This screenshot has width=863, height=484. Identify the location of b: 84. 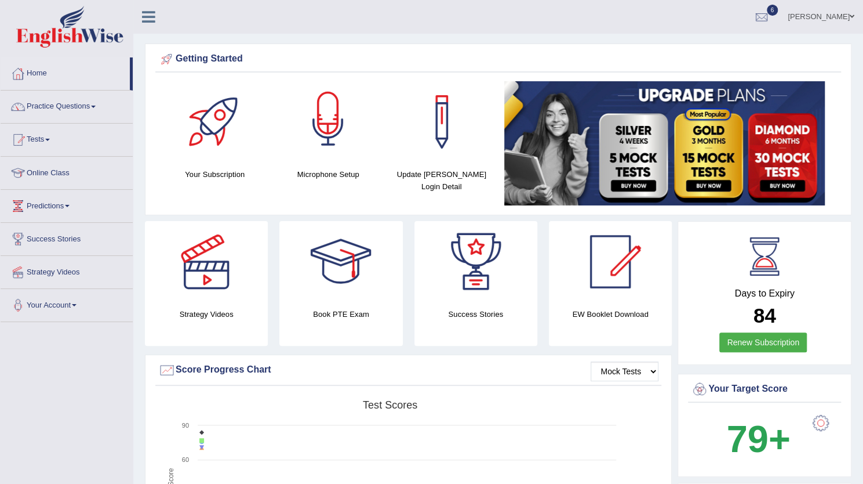
(765, 315).